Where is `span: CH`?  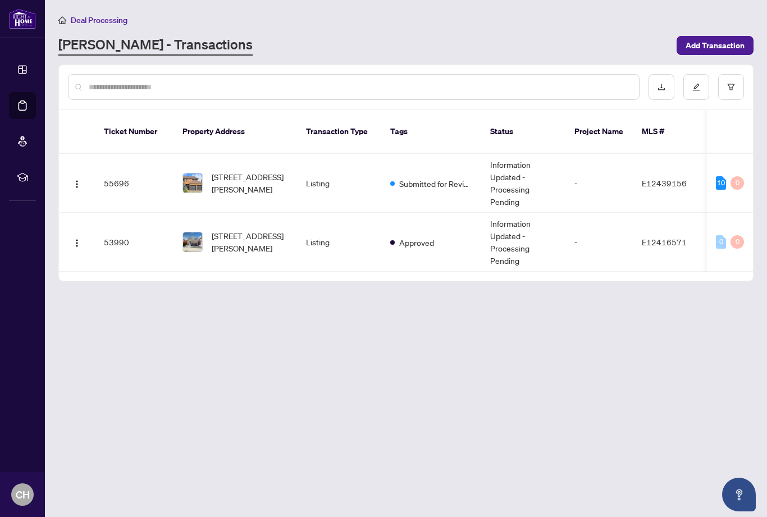
span: CH is located at coordinates (22, 495).